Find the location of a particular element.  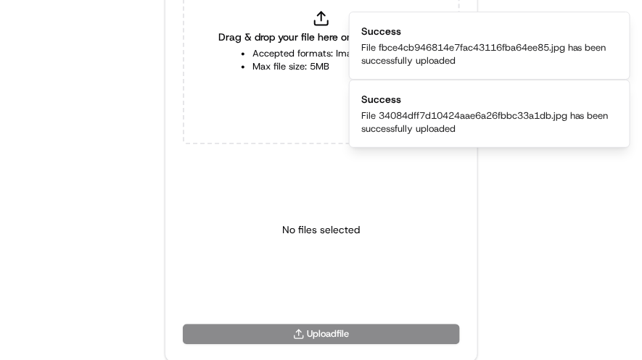

span: Drag & drop your file here or click to browse is located at coordinates (321, 37).